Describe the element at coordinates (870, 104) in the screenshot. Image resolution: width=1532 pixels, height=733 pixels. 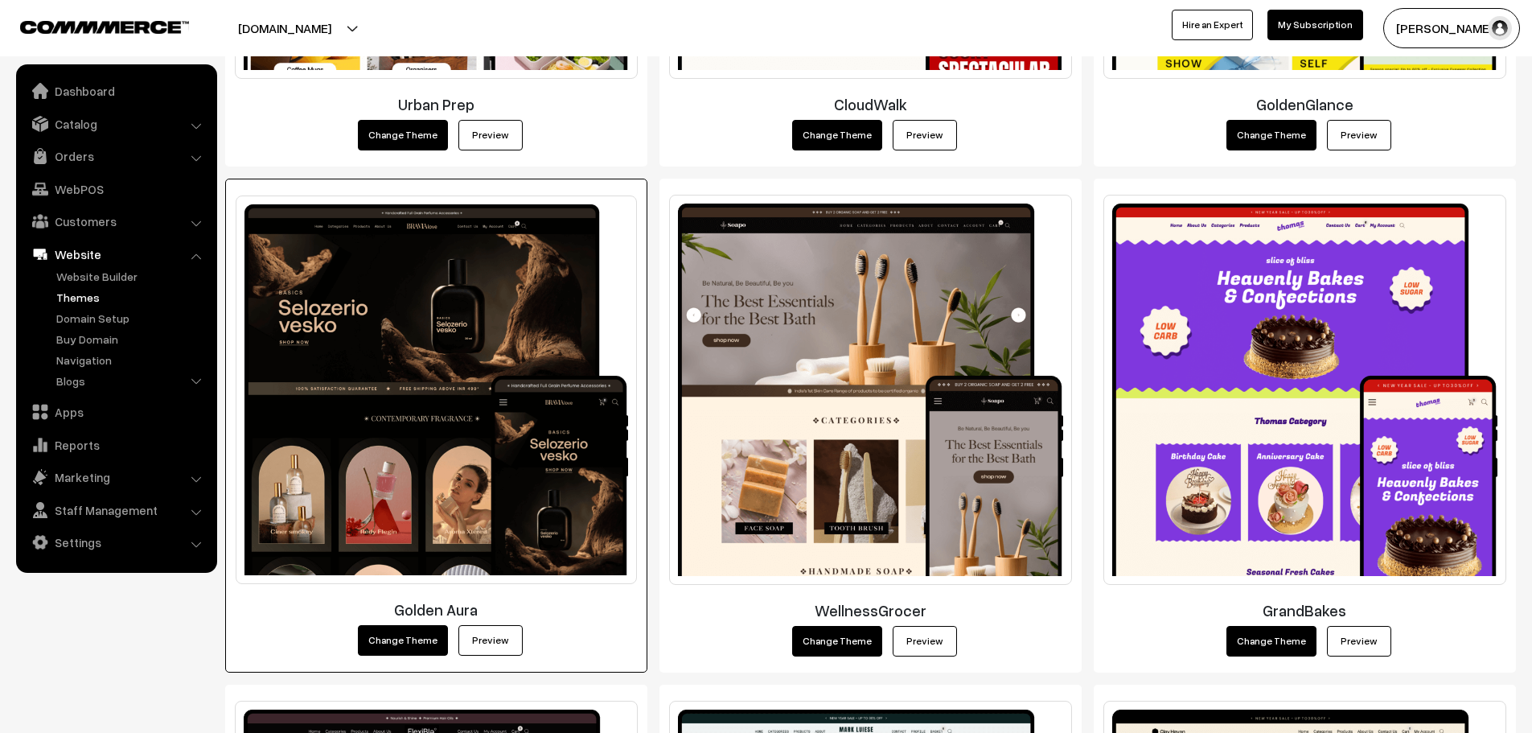
I see `h3: CloudWalk` at that location.